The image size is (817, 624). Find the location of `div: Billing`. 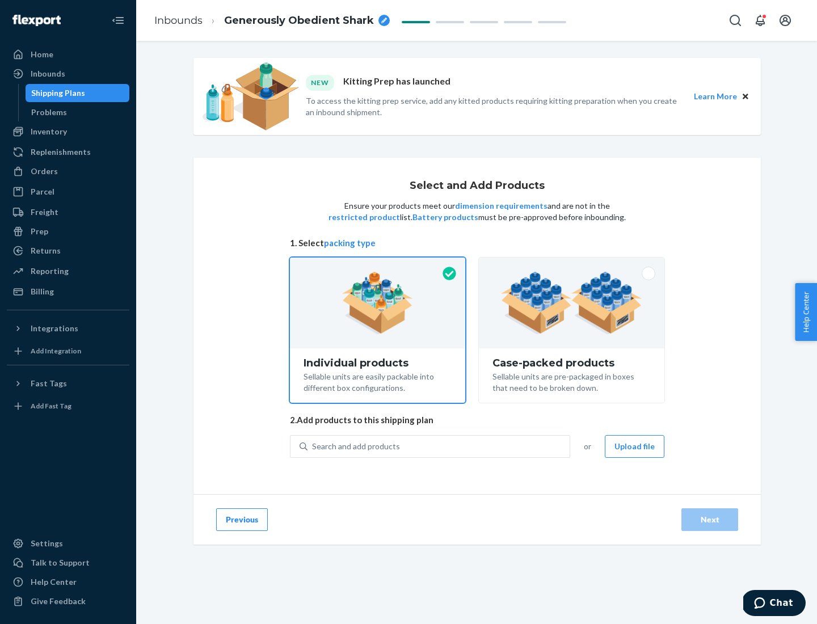

div: Billing is located at coordinates (42, 292).